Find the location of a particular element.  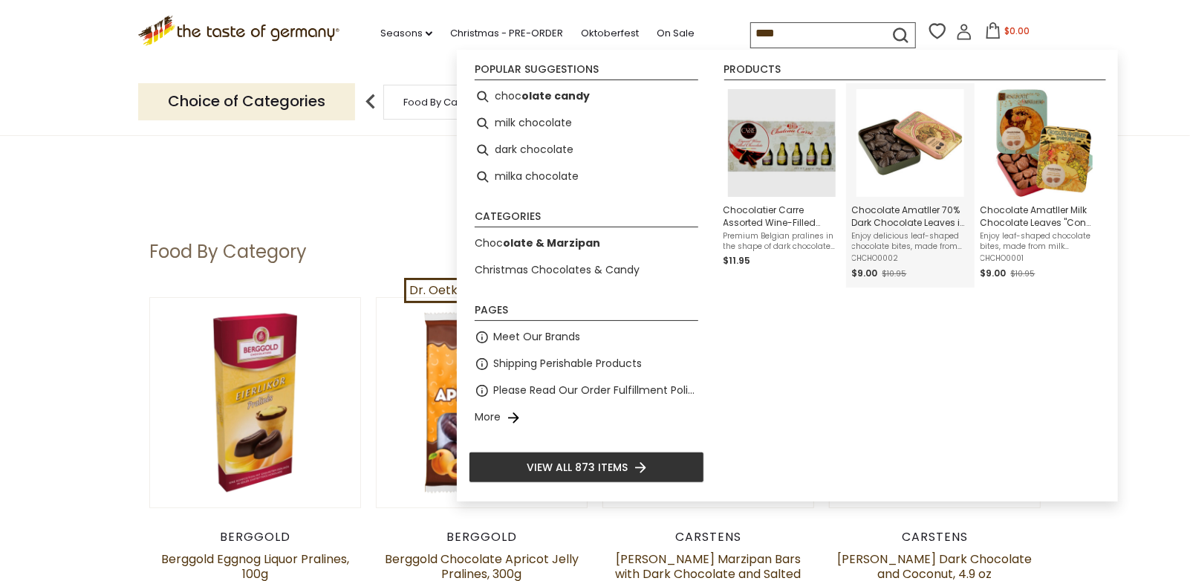

li: View all 873 items is located at coordinates (586, 467).